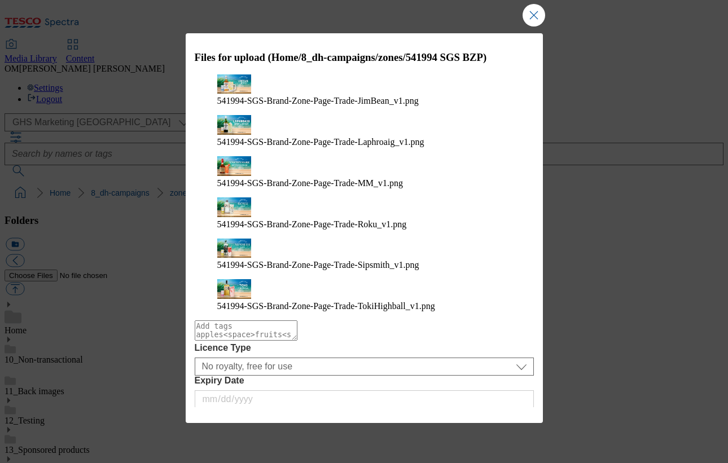 This screenshot has height=463, width=728. What do you see at coordinates (364, 225) in the screenshot?
I see `figcaption: 541994-SGS-Brand-Zone-Page-Trade-Roku_v1.png` at bounding box center [364, 225].